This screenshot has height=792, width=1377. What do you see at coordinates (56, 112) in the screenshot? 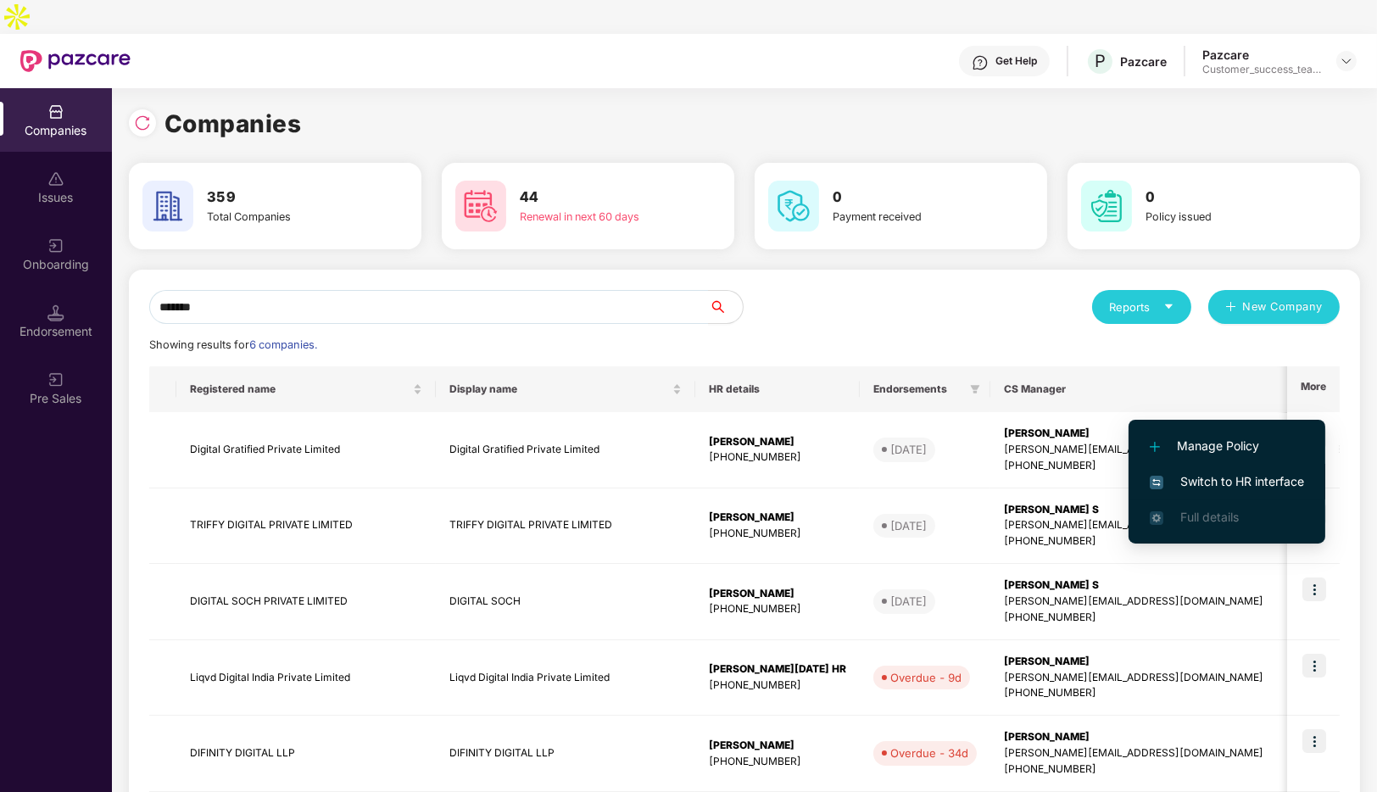
I see `img: svg+xml;base64,PHN2ZyBpZD0iQ29tcGFuaWVzIiB4bWxucz0iaHR0cDovL3d3dy53My5vcmcvMjAwMC9zdmciIHdpZHRoPS...` at bounding box center [56, 112].